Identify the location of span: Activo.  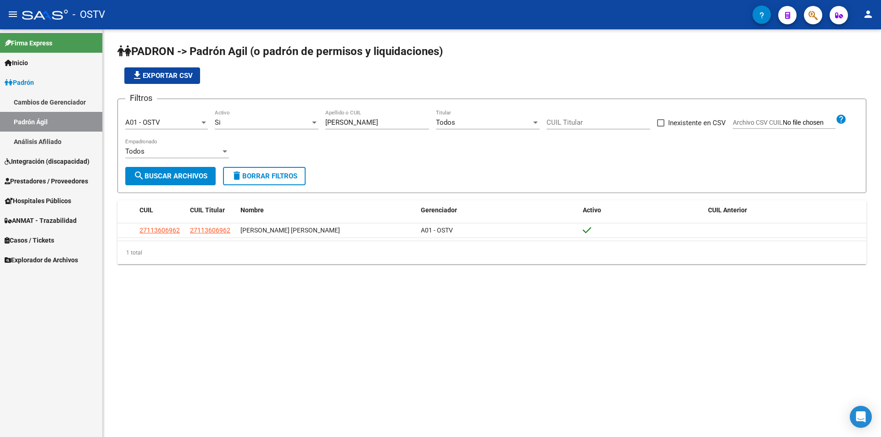
(592, 210).